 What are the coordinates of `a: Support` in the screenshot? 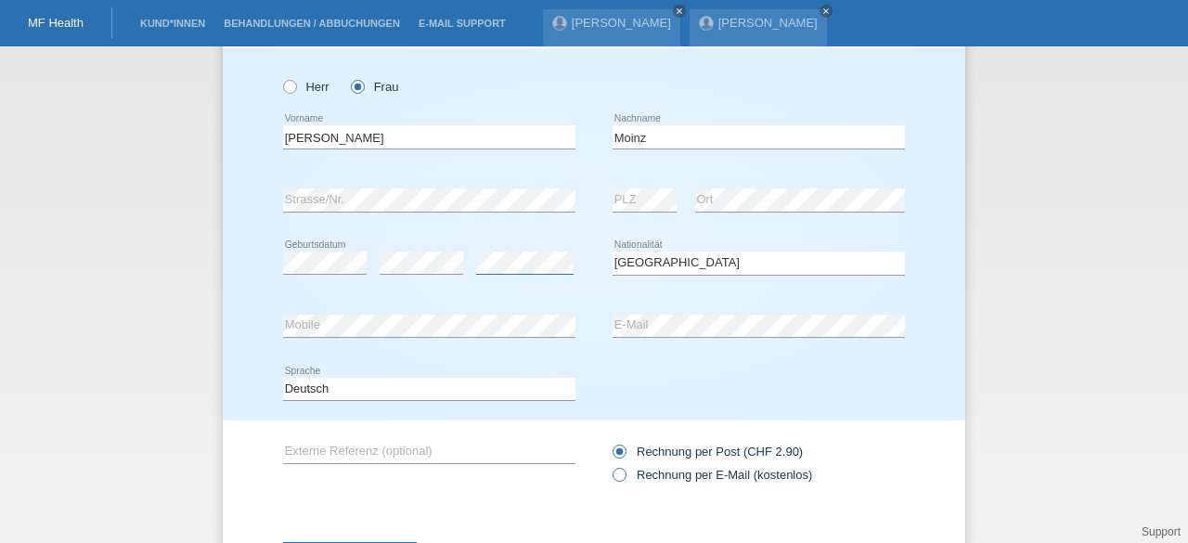 It's located at (1161, 532).